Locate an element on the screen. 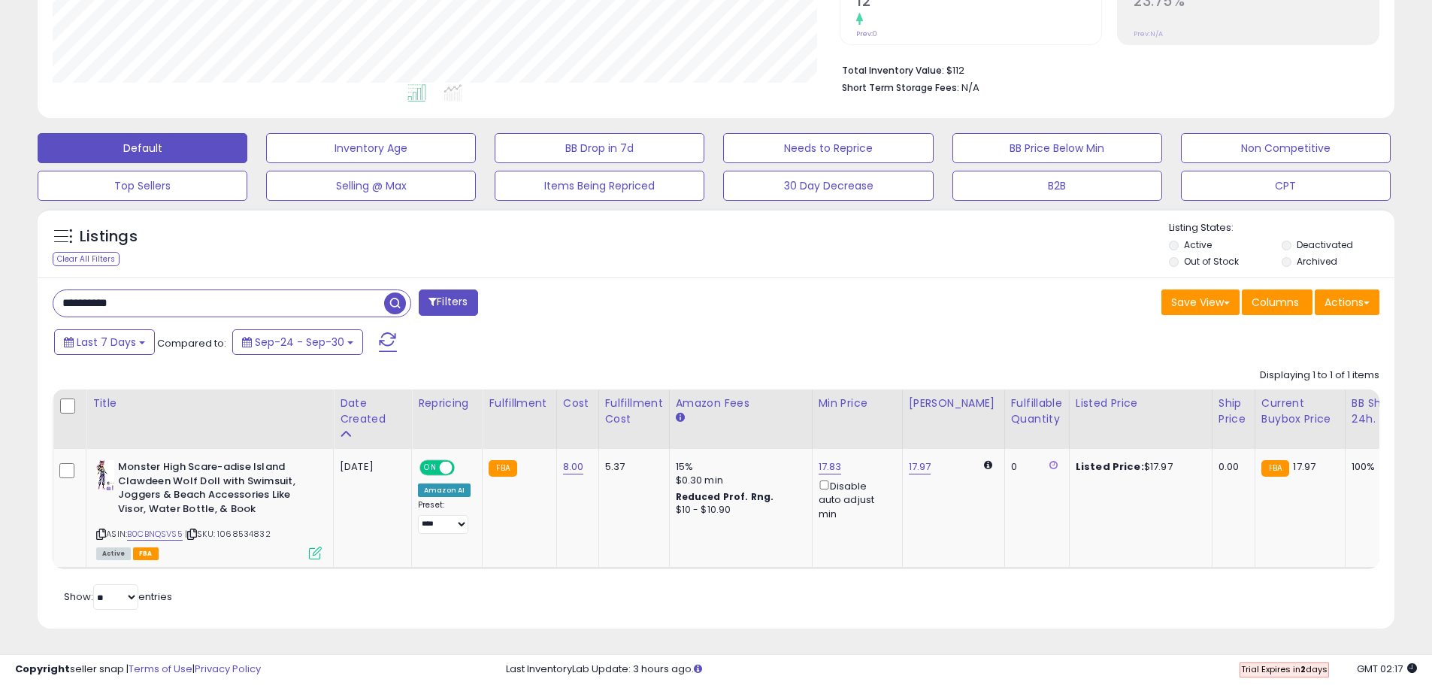 Image resolution: width=1432 pixels, height=685 pixels. div: Fulfillment Cost is located at coordinates (634, 411).